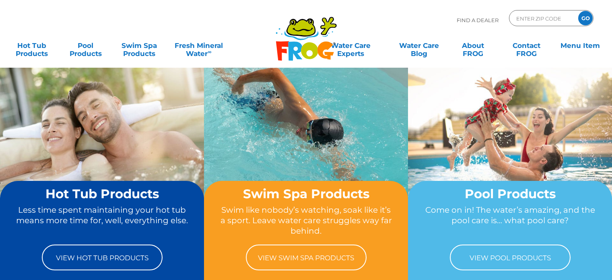  What do you see at coordinates (102, 194) in the screenshot?
I see `h2: Hot Tub Products` at bounding box center [102, 194].